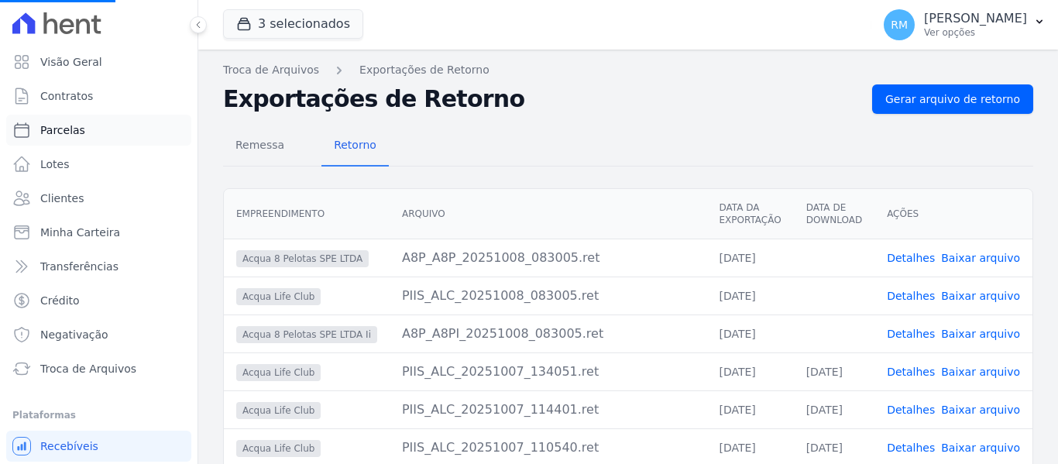  Describe the element at coordinates (98, 232) in the screenshot. I see `a: Minha Carteira` at that location.